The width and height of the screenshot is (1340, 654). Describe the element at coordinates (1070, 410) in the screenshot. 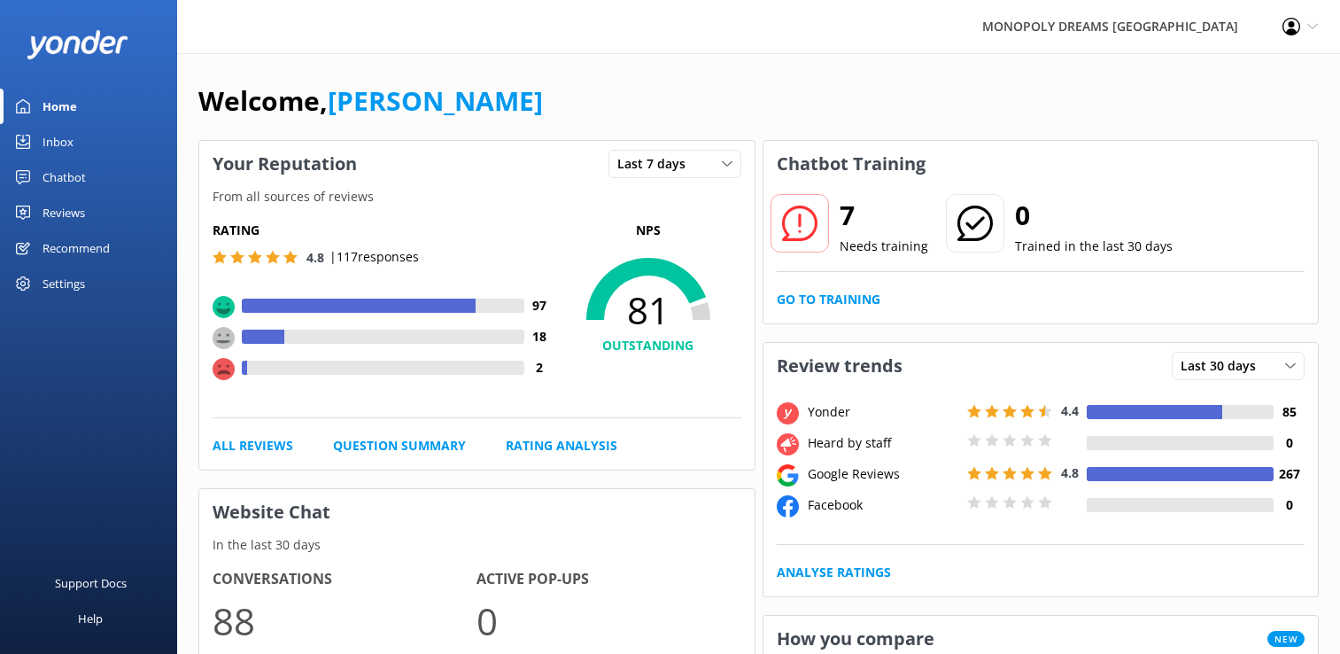

I see `span: 4.4` at that location.